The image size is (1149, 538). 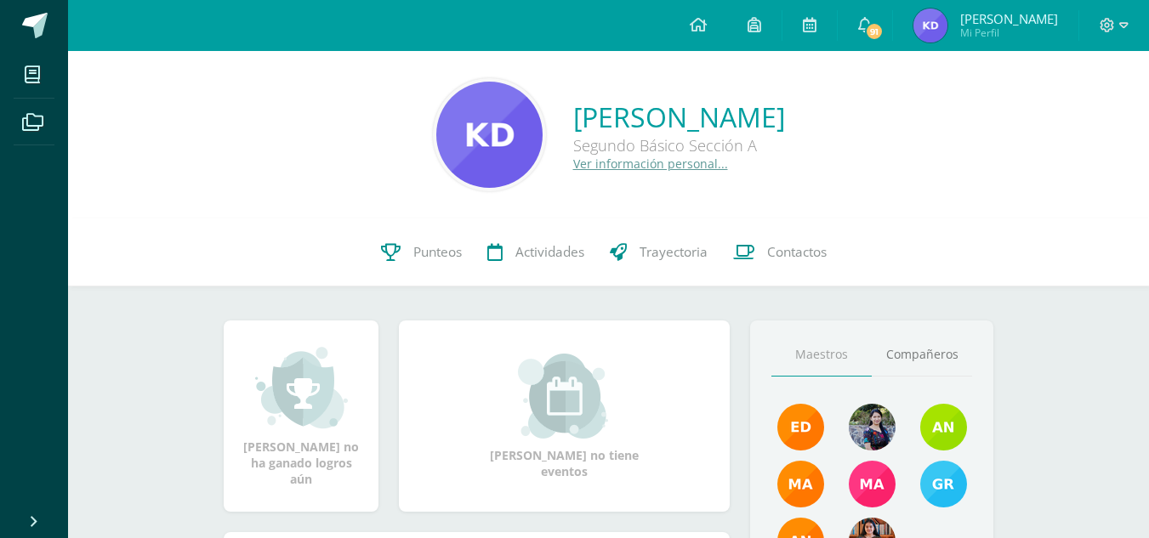 I want to click on span: Actividades, so click(x=550, y=252).